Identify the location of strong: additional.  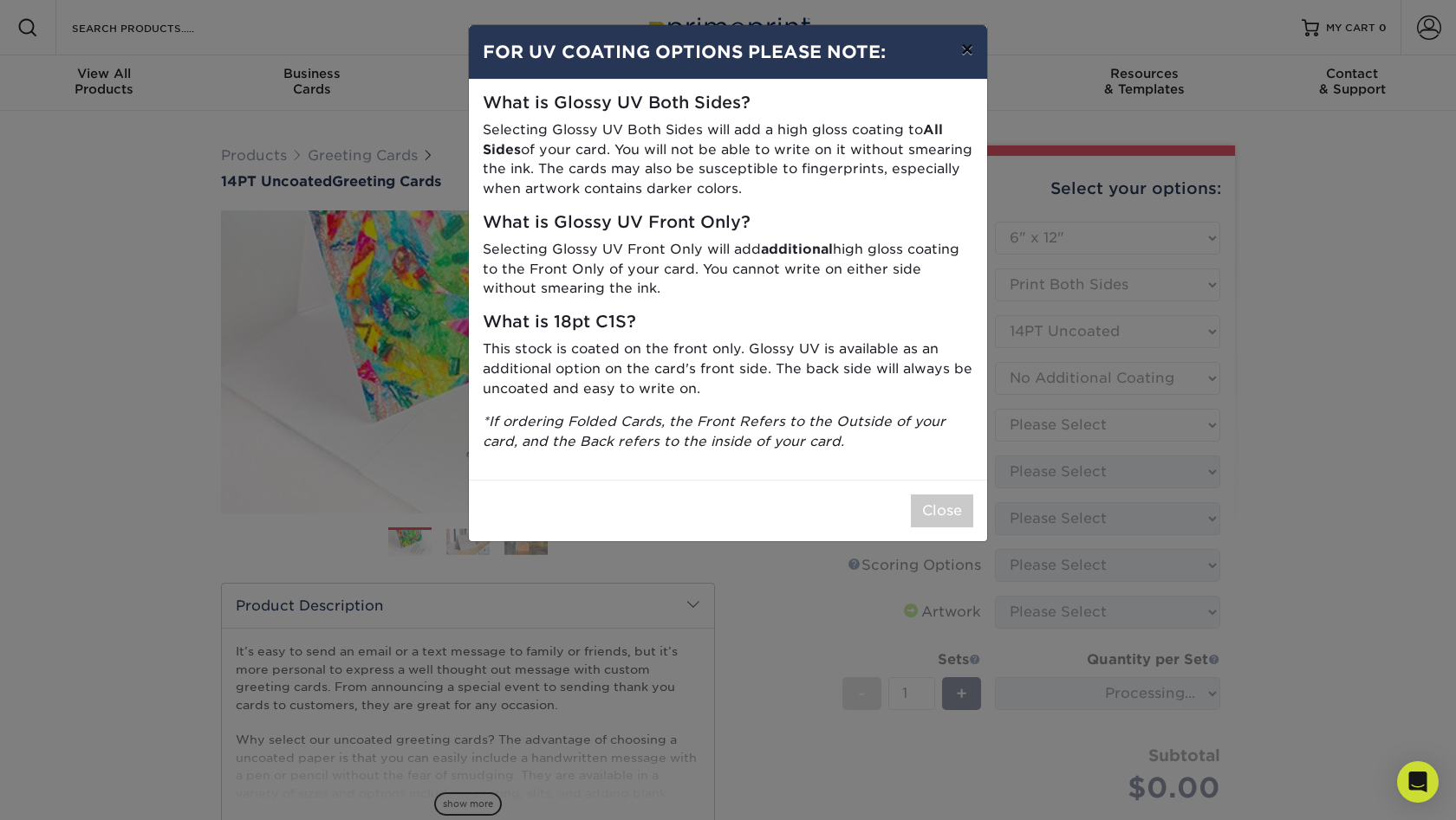
(797, 249).